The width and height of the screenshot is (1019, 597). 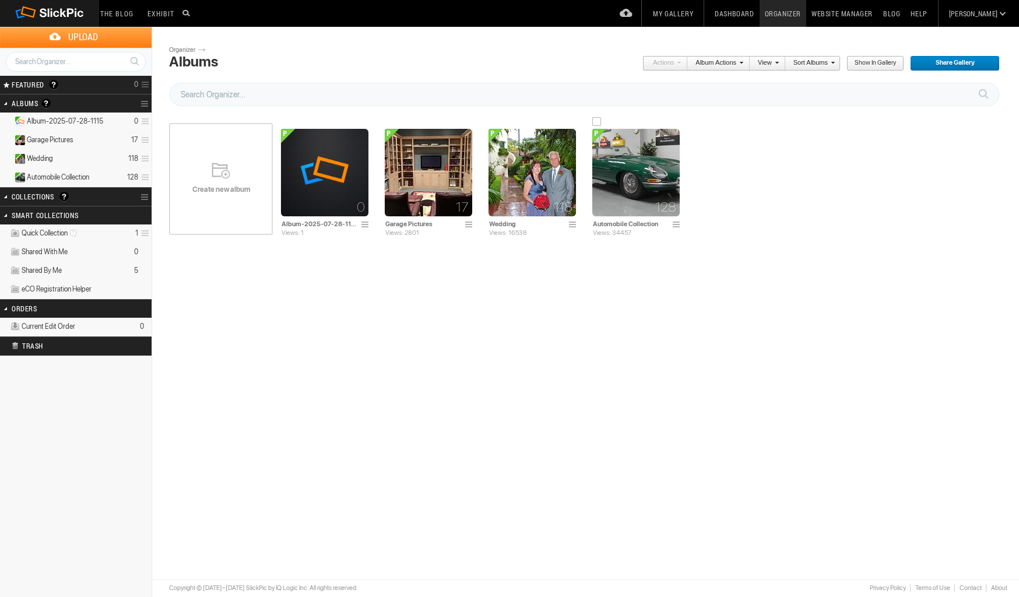 What do you see at coordinates (44, 252) in the screenshot?
I see `span: Shared With Me` at bounding box center [44, 252].